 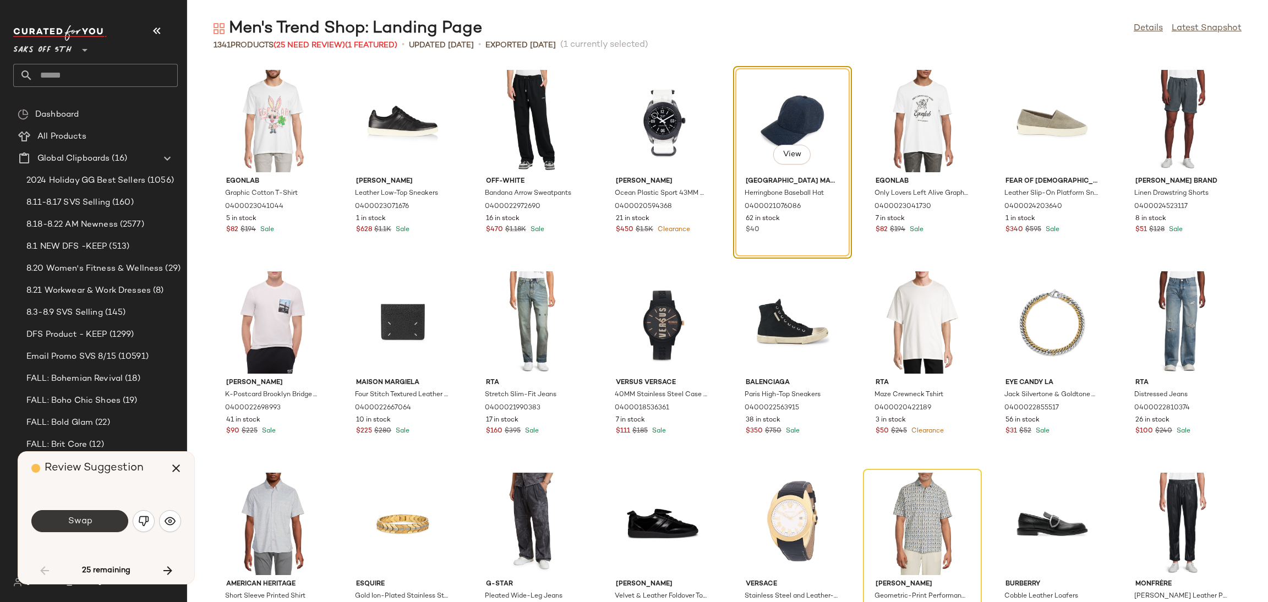 I want to click on span: $82, so click(x=882, y=230).